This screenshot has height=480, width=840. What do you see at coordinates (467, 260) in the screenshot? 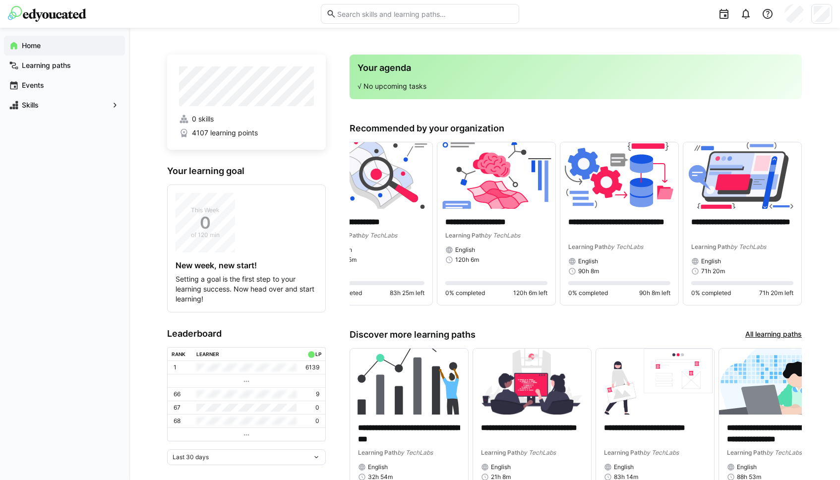
I see `span: 120h 6m` at bounding box center [467, 260].